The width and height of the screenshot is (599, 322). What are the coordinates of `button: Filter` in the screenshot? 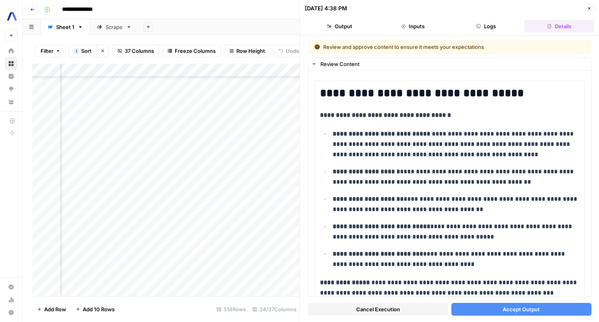 It's located at (51, 51).